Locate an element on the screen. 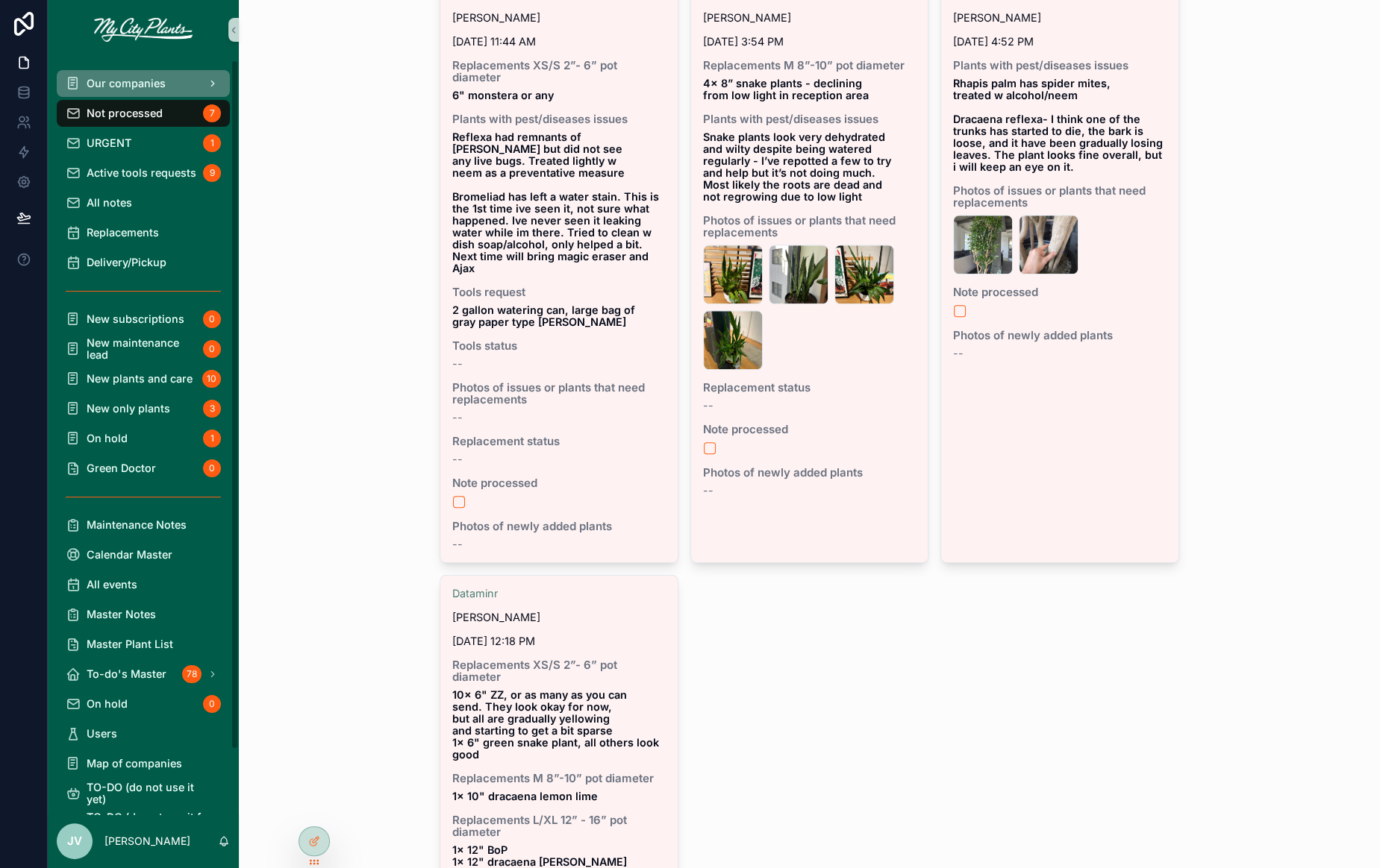  a: On hold1 is located at coordinates (144, 439).